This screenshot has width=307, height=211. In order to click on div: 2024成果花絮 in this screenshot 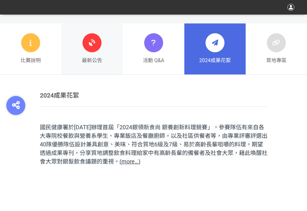, I will do `click(59, 95)`.